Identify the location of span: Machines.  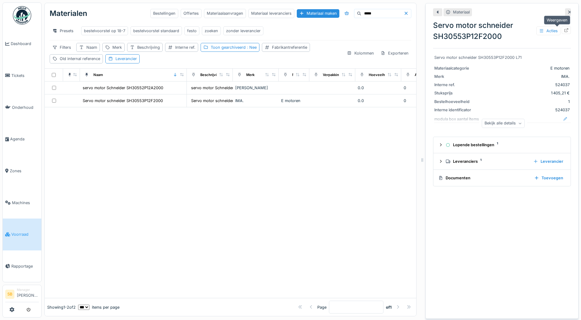
(25, 202).